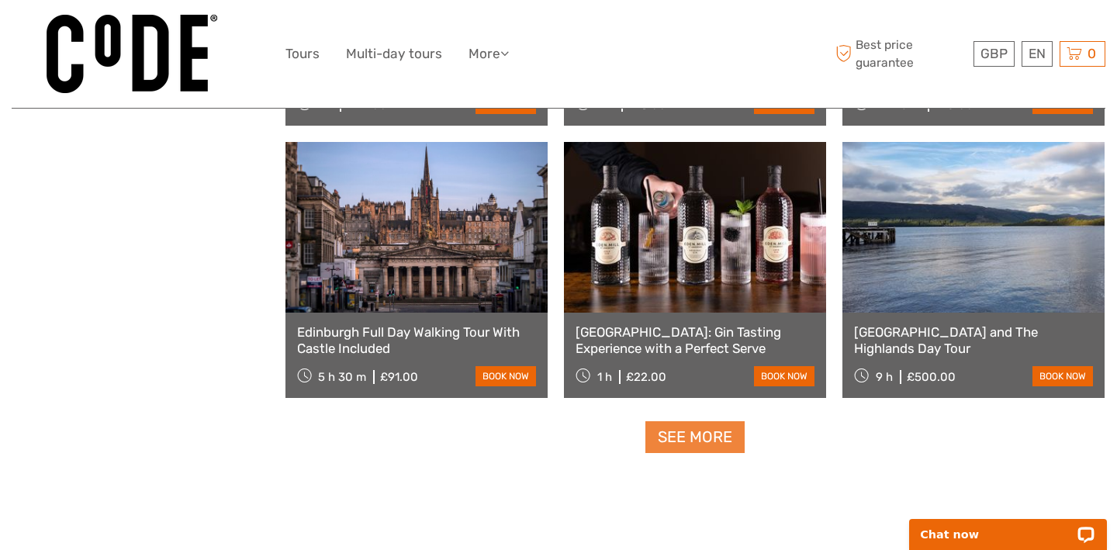 The image size is (1117, 550). Describe the element at coordinates (606, 105) in the screenshot. I see `span: 2 h` at that location.